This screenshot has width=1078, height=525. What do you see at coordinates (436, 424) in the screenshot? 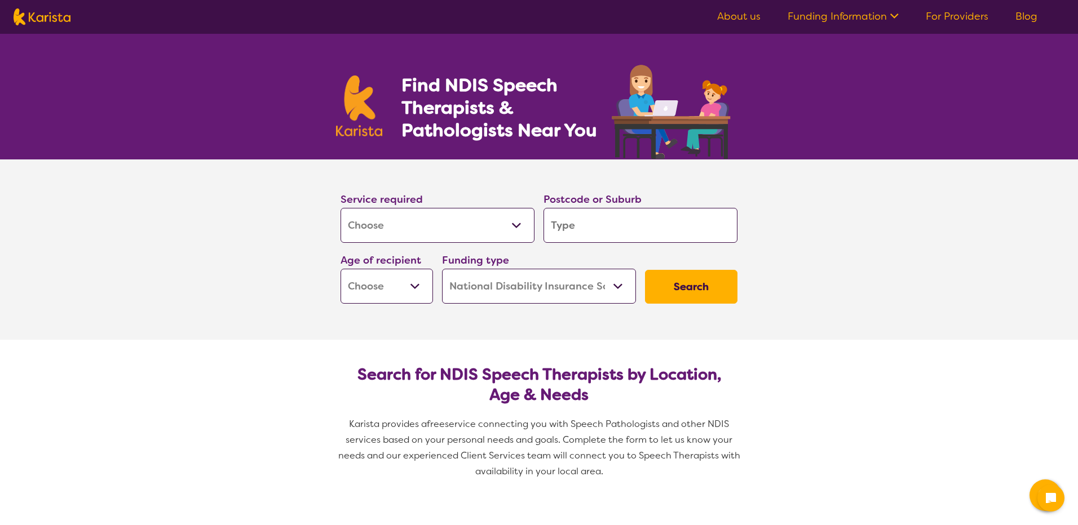
I see `span: free` at bounding box center [436, 424].